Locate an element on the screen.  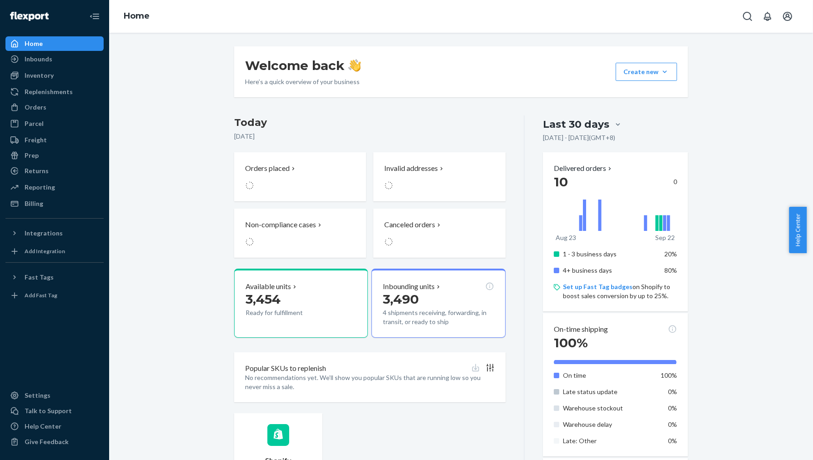
h1: Welcome back is located at coordinates (303, 65).